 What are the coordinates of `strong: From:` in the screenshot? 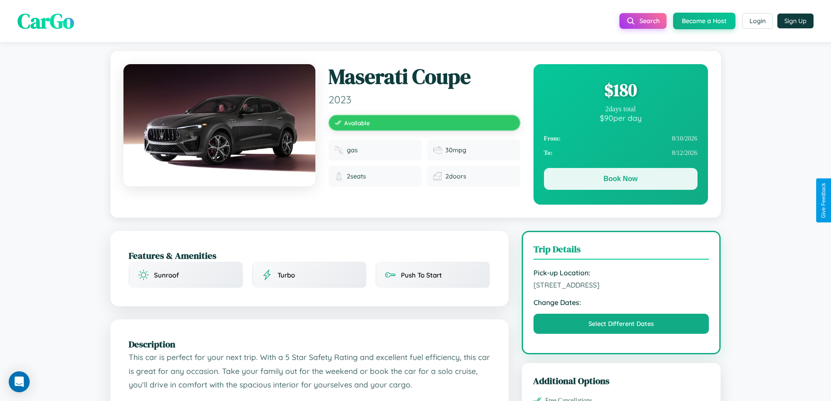 It's located at (552, 138).